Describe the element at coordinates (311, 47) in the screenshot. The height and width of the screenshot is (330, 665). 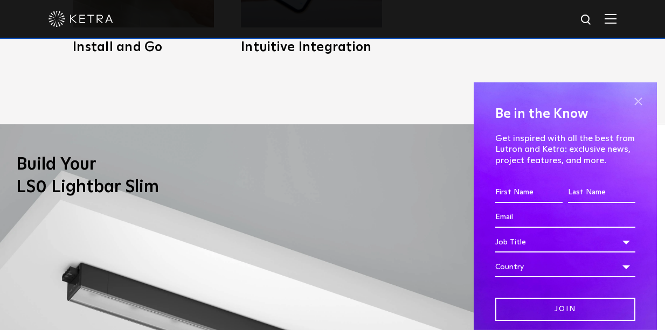
I see `h3: Intuitive Integration` at that location.